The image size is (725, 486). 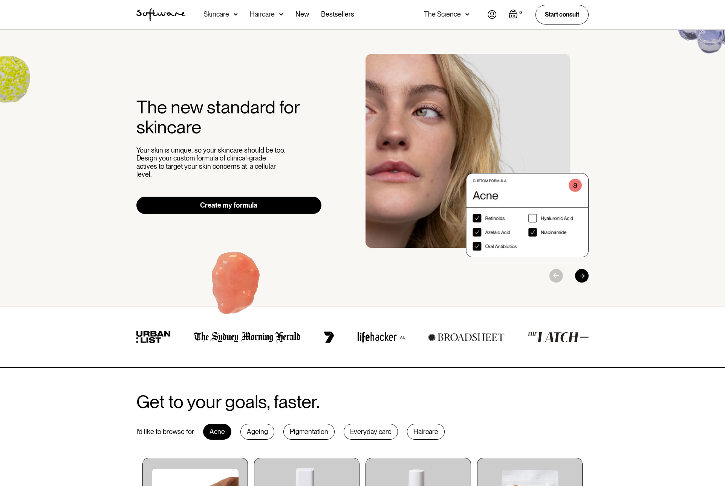 What do you see at coordinates (217, 432) in the screenshot?
I see `div: Acne` at bounding box center [217, 432].